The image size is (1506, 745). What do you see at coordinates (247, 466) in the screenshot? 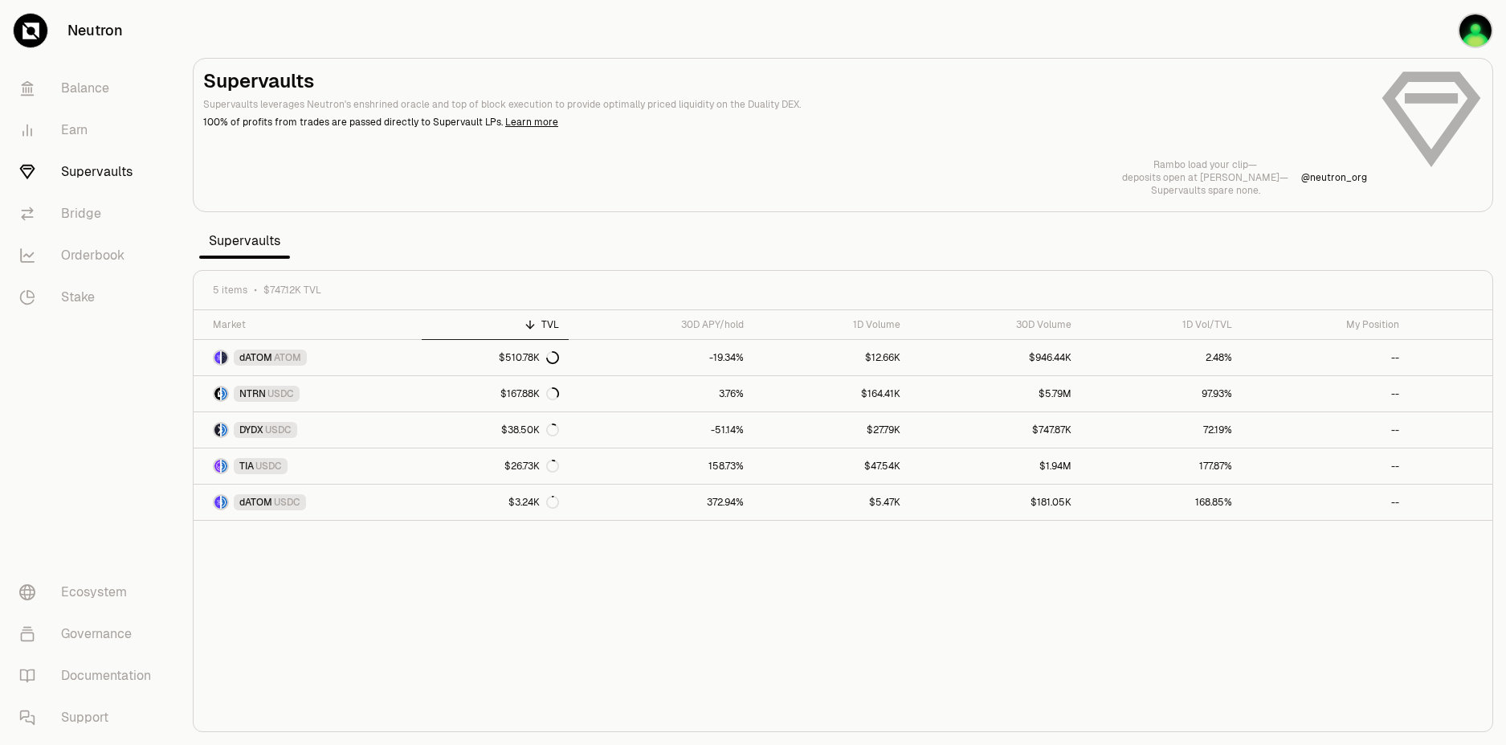
I see `span: TIA` at bounding box center [247, 466].